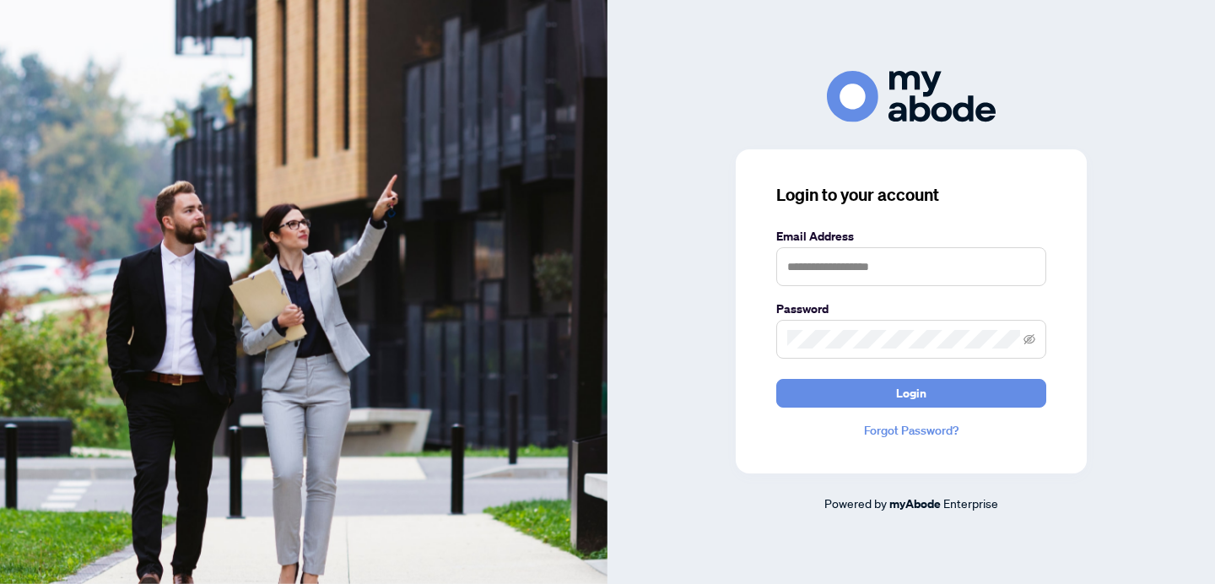 This screenshot has width=1215, height=584. I want to click on button: Login, so click(911, 393).